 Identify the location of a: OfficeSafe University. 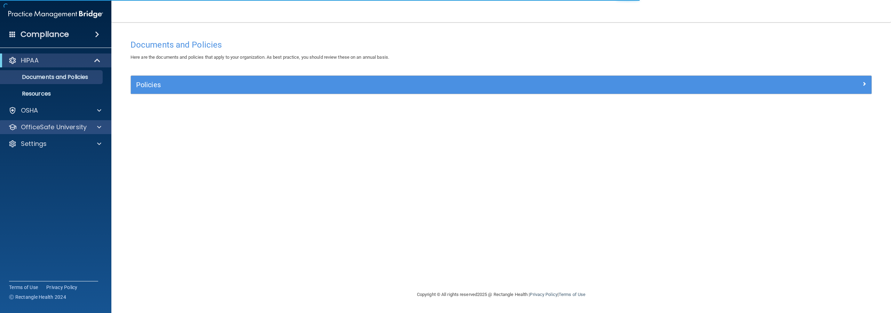
(55, 127).